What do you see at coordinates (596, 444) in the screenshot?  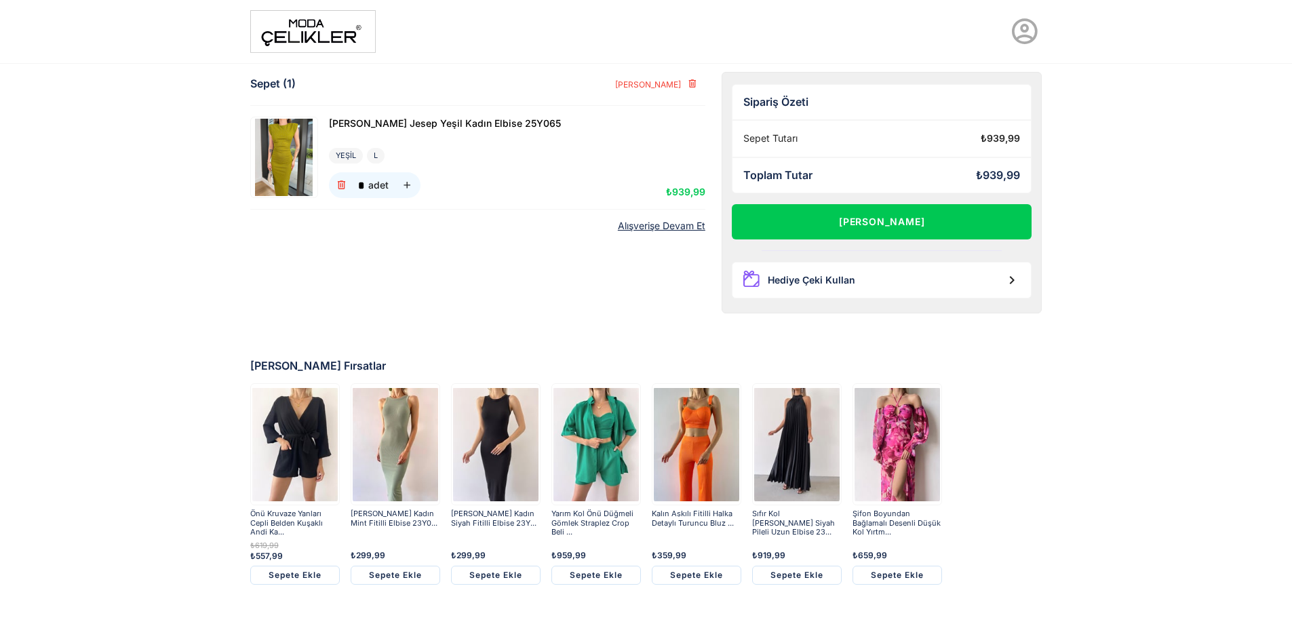 I see `img: pietro-uclu-takim-23y000505-e1b0a8.jpg` at bounding box center [596, 444].